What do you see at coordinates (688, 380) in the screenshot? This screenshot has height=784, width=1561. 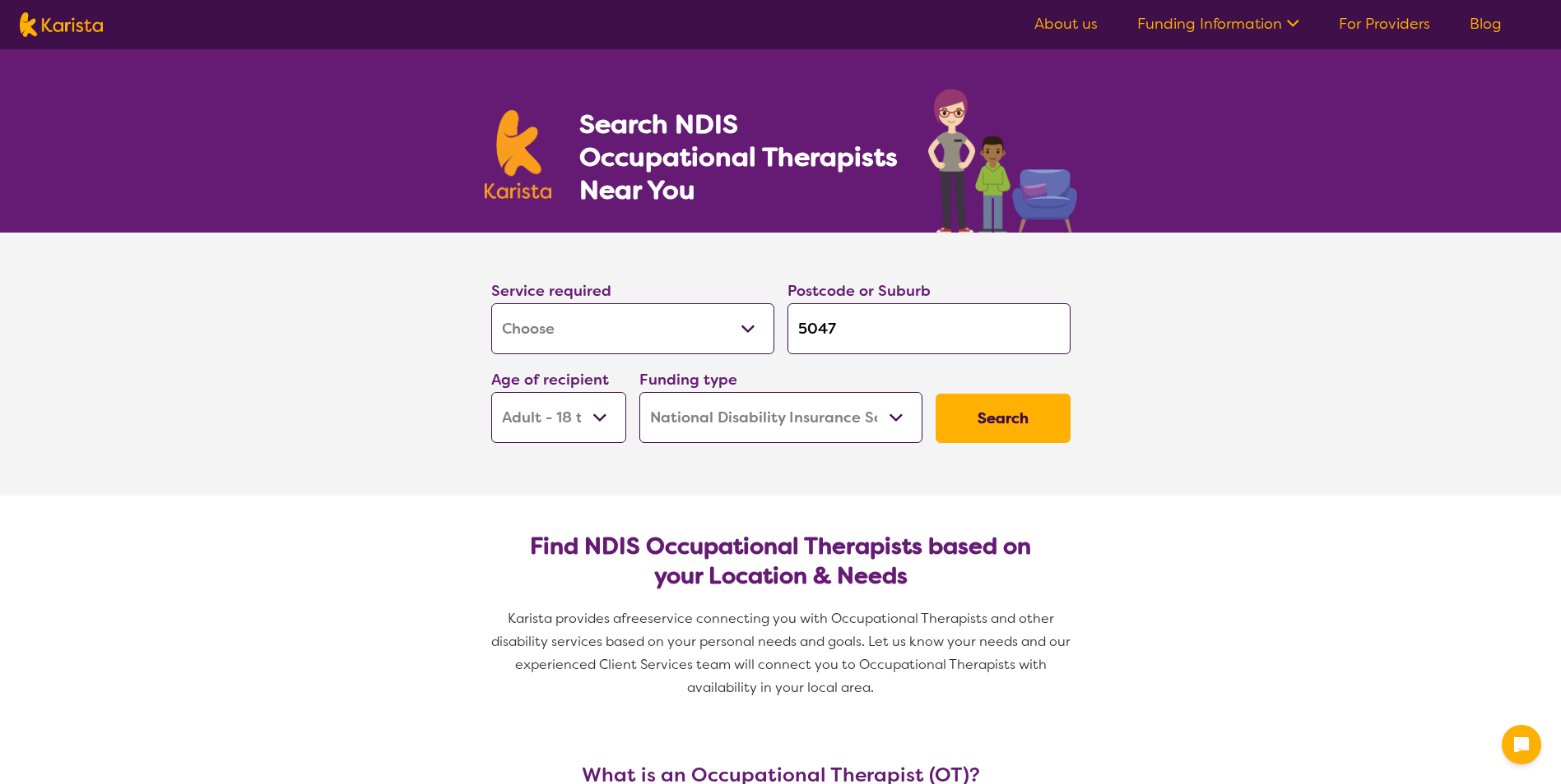 I see `label: Funding type` at bounding box center [688, 380].